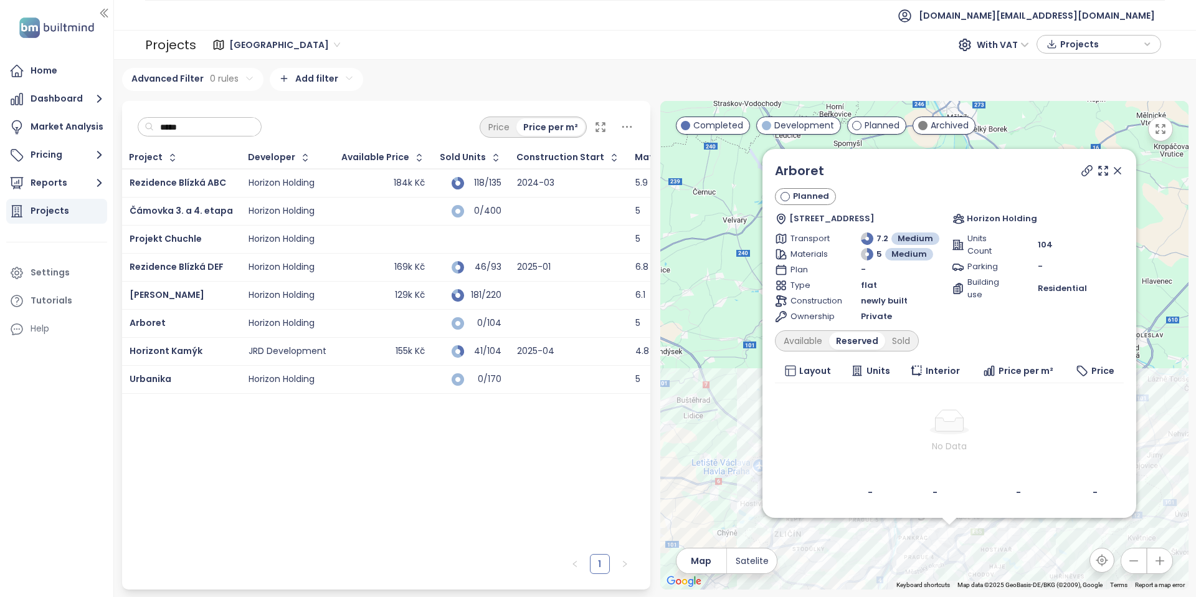 The height and width of the screenshot is (597, 1196). Describe the element at coordinates (486, 267) in the screenshot. I see `div: 46/93` at that location.